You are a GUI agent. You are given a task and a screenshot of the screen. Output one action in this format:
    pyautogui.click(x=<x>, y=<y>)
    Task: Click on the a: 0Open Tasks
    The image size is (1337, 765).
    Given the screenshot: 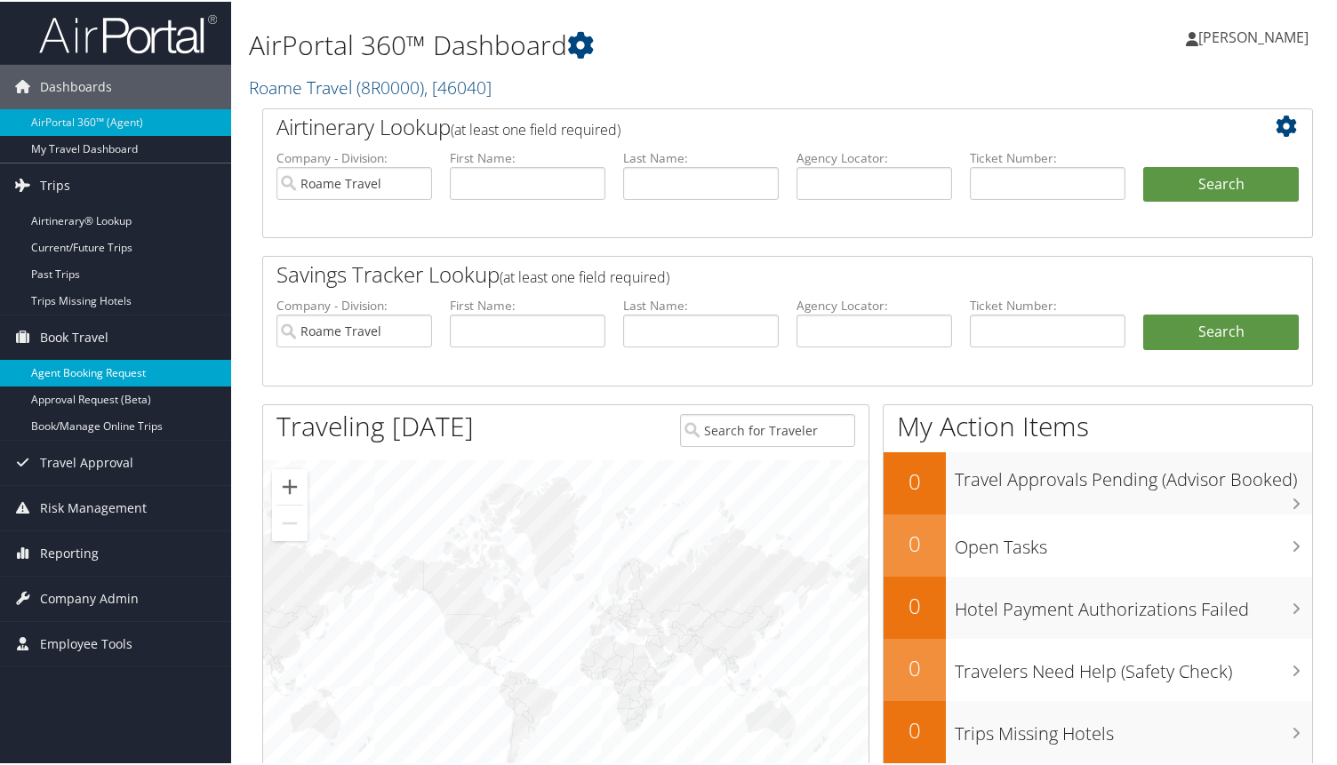 What is the action you would take?
    pyautogui.click(x=1098, y=544)
    